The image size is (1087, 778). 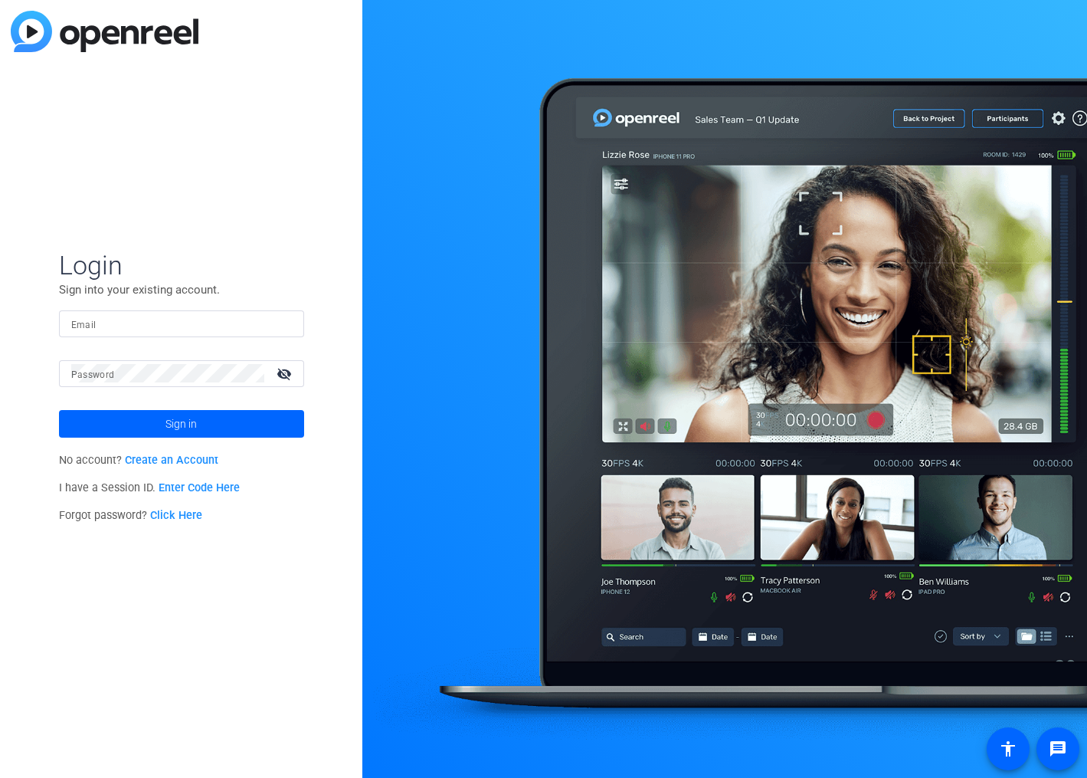 What do you see at coordinates (149, 487) in the screenshot?
I see `span: I have a Session ID.` at bounding box center [149, 487].